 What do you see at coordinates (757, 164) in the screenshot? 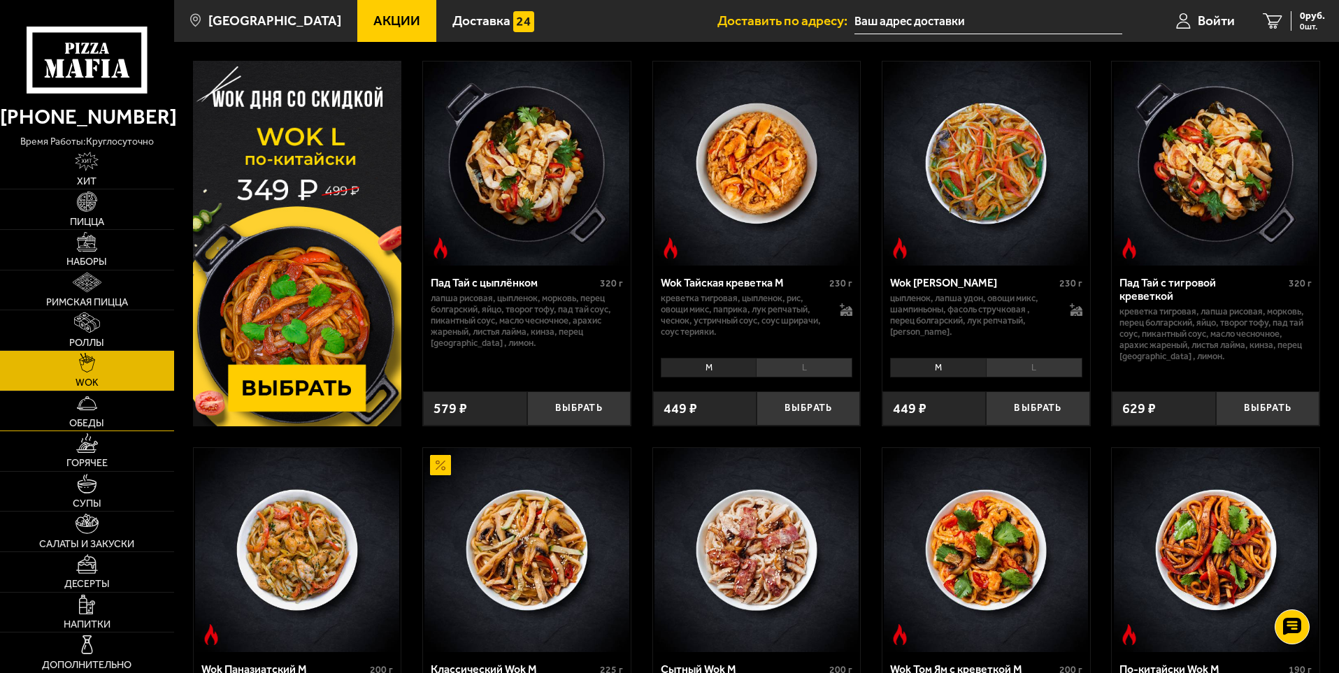
I see `img: Wok Тайская креветка M` at bounding box center [757, 164].